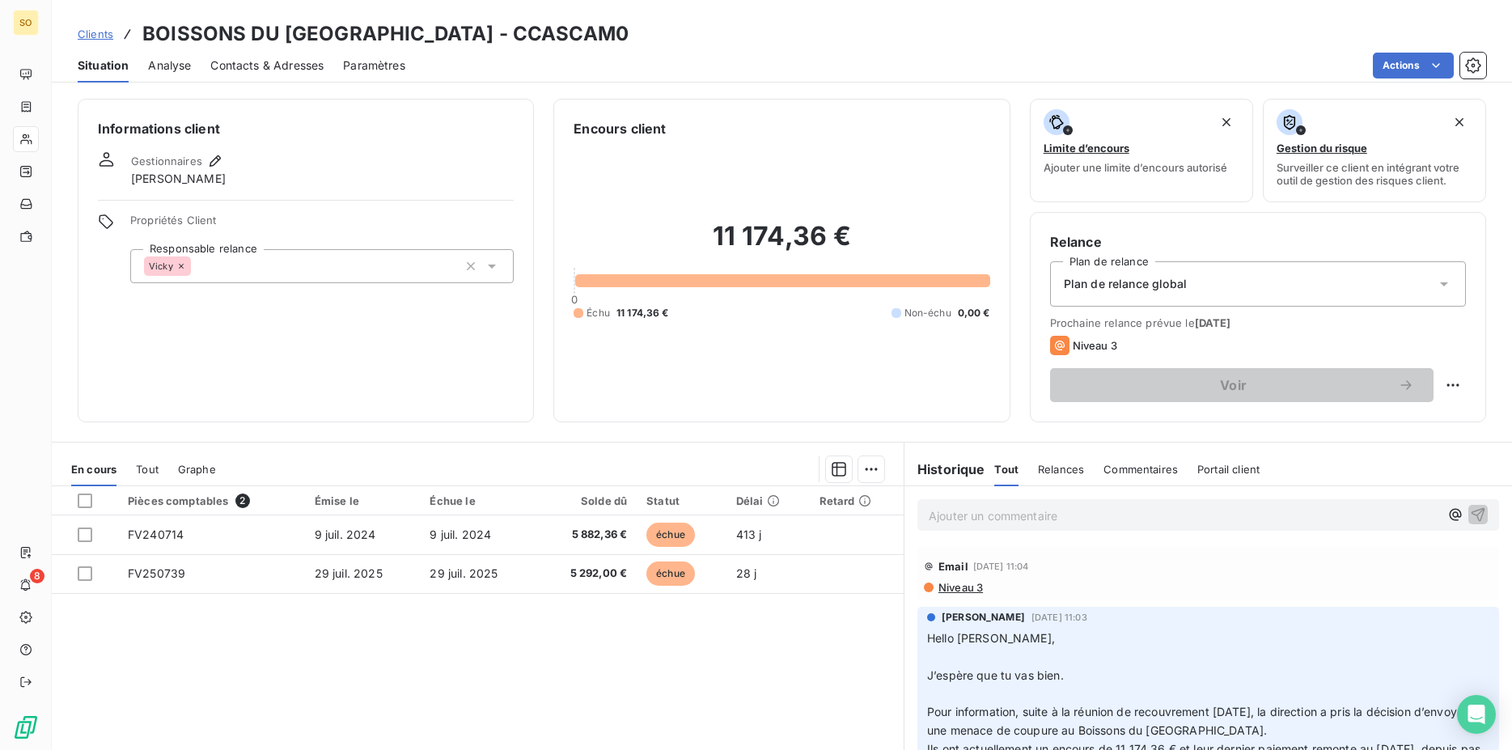 The height and width of the screenshot is (750, 1512). What do you see at coordinates (974, 313) in the screenshot?
I see `span: 0,00 €` at bounding box center [974, 313].